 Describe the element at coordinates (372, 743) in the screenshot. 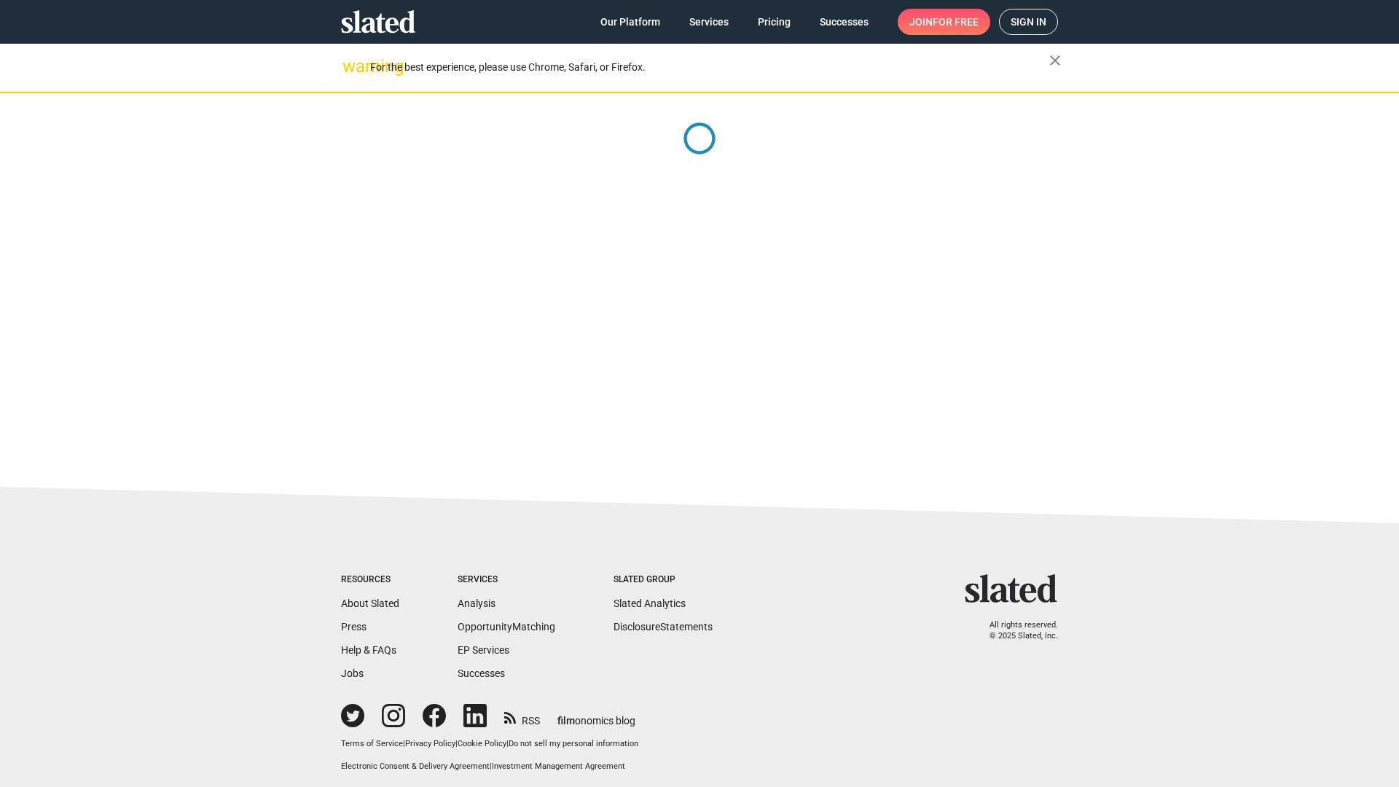

I see `a: Terms of Service` at that location.